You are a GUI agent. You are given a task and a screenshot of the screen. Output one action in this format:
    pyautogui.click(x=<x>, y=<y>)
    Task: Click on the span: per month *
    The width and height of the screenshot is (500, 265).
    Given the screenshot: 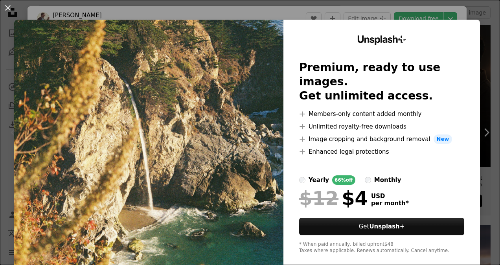 What is the action you would take?
    pyautogui.click(x=390, y=203)
    